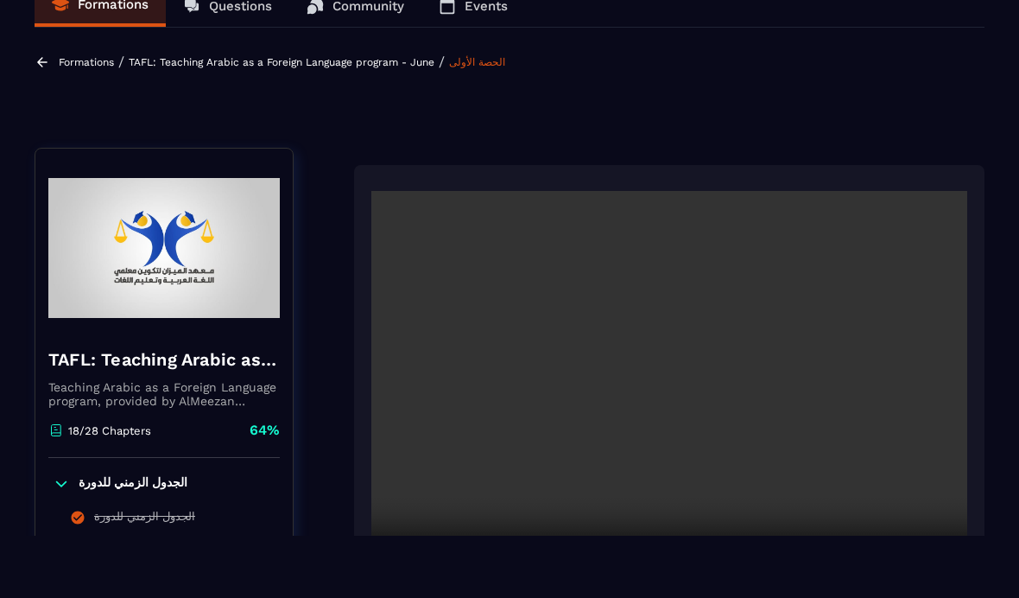 Image resolution: width=1019 pixels, height=598 pixels. I want to click on p: الجدول الزمني للدورة, so click(133, 484).